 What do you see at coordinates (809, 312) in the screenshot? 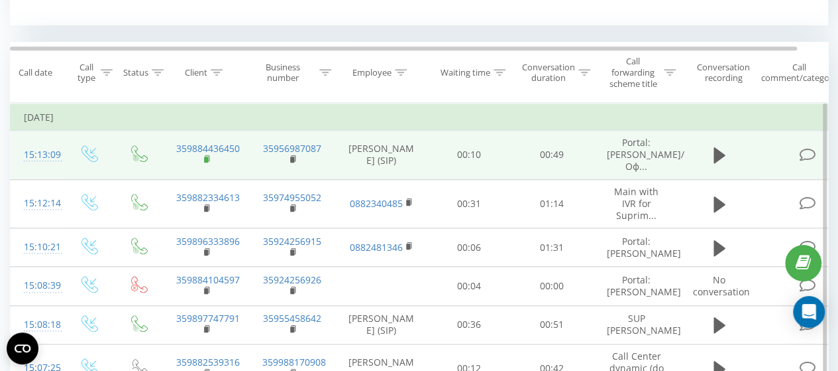
I see `div: Open Intercom Messenger` at bounding box center [809, 312].